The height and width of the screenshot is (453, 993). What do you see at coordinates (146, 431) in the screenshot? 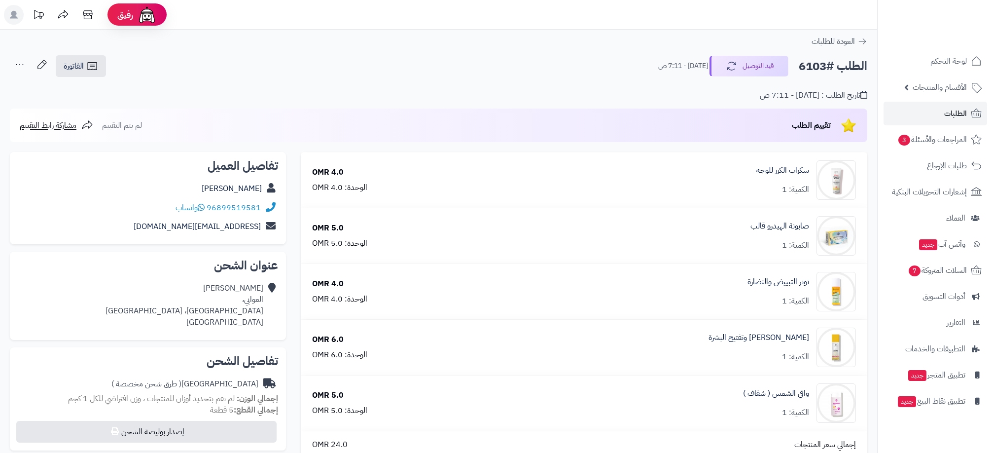
I see `button: إصدار بوليصة الشحن` at bounding box center [146, 431].